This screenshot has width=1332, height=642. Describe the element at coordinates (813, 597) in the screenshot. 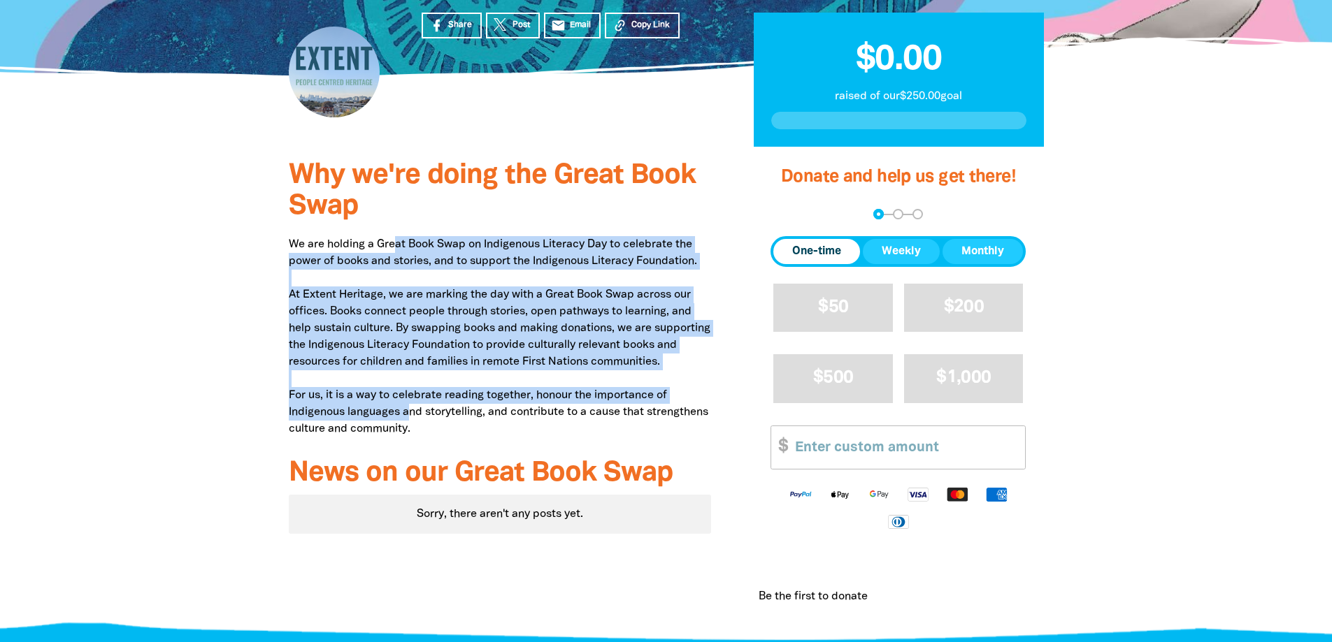

I see `p: Be the first to donate` at that location.